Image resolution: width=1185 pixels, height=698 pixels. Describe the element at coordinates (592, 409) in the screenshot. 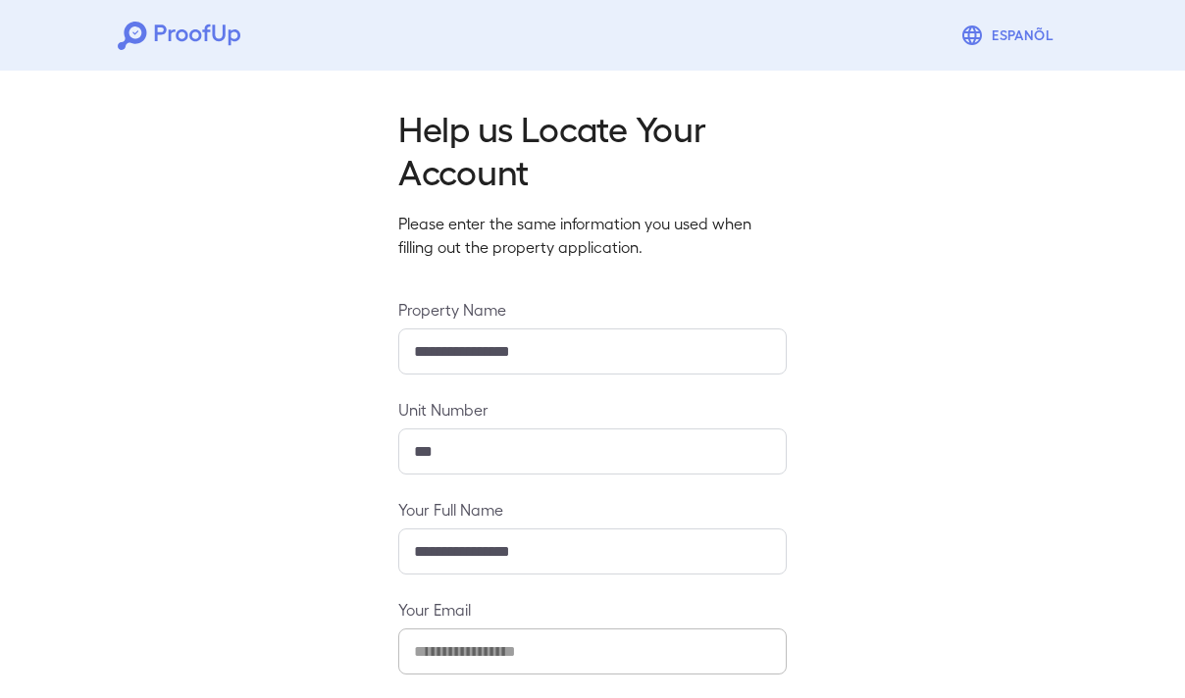

I see `label: Unit Number` at that location.